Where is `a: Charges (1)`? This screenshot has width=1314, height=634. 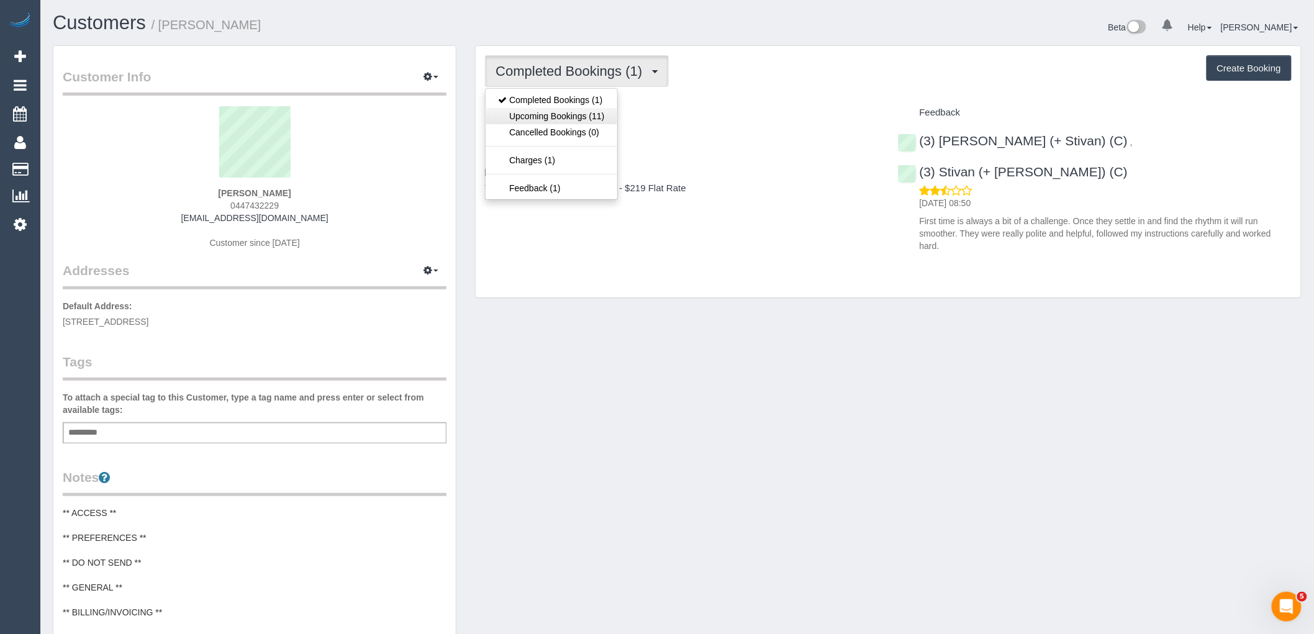
a: Charges (1) is located at coordinates (551, 160).